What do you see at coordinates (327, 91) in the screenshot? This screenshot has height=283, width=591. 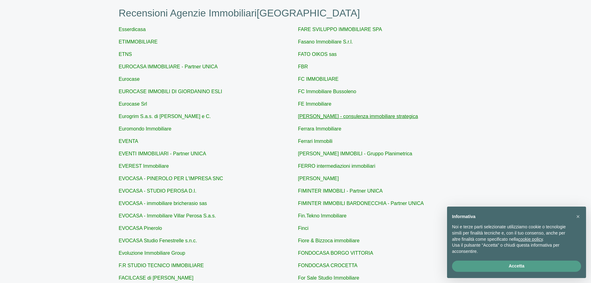 I see `a: FC Immobiliare Bussoleno` at bounding box center [327, 91].